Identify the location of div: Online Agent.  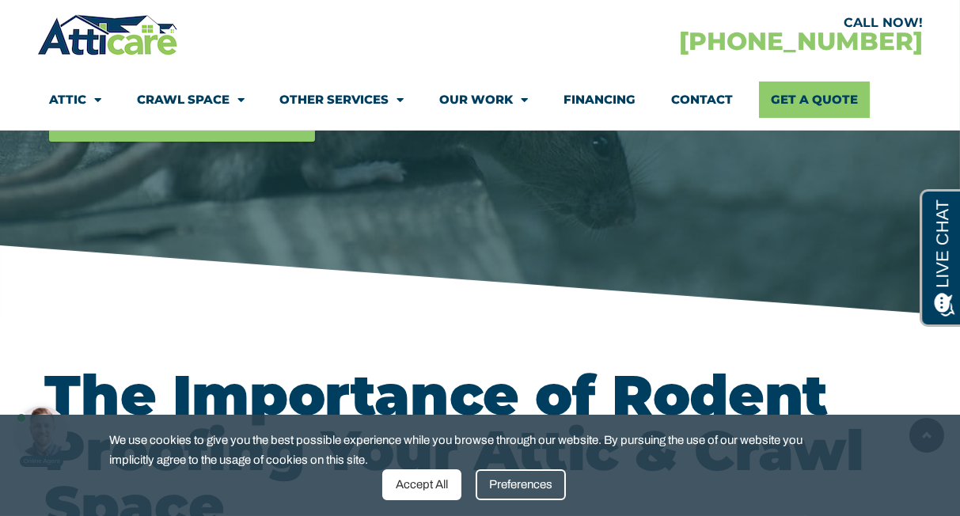
(34, 112).